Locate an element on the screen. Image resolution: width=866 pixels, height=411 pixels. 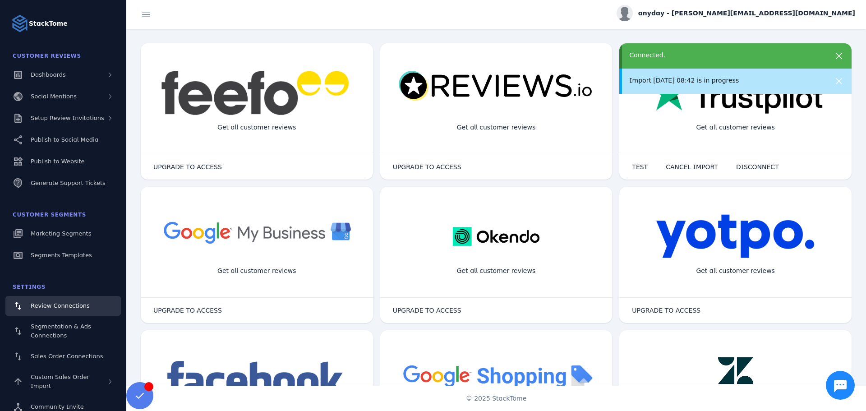
span: Marketing Segments is located at coordinates (61, 233).